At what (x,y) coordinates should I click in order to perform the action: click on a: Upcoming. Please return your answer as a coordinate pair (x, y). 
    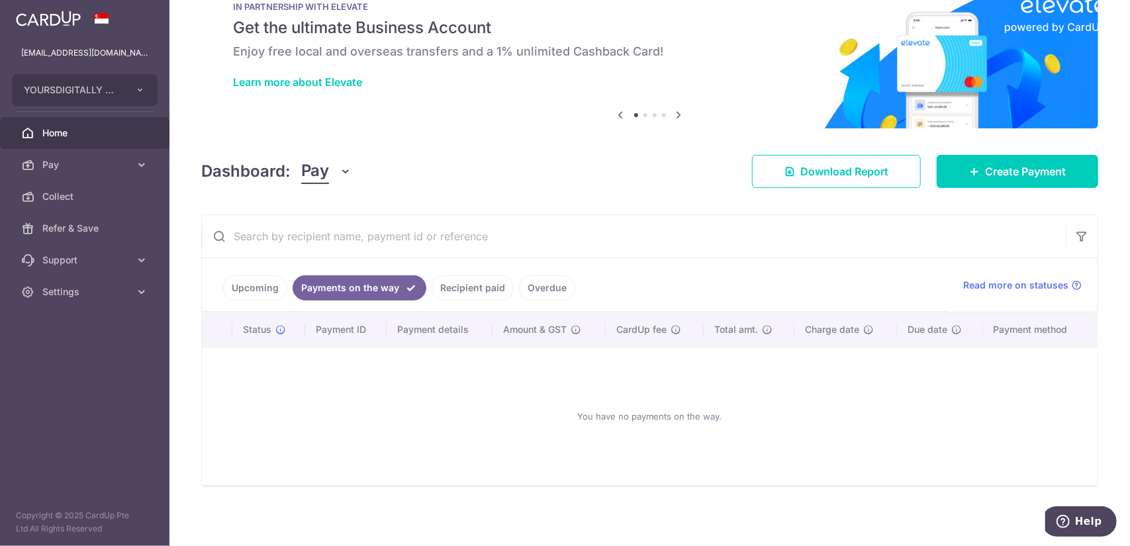
    Looking at the image, I should click on (255, 288).